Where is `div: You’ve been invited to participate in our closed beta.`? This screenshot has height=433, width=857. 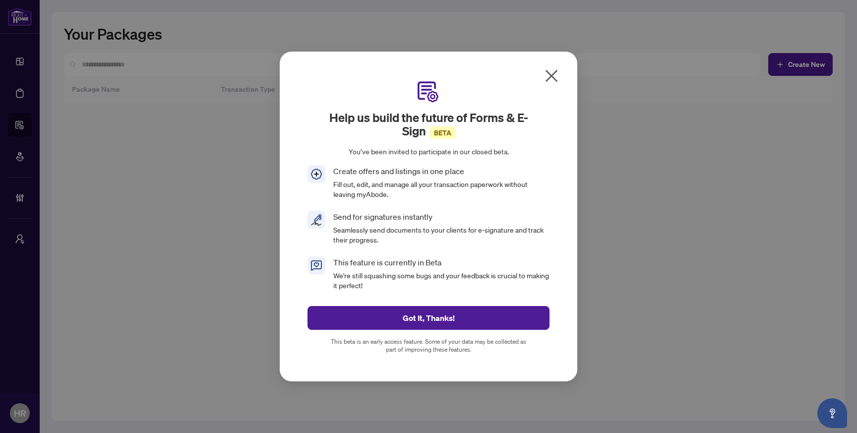
div: You’ve been invited to participate in our closed beta. is located at coordinates (429, 152).